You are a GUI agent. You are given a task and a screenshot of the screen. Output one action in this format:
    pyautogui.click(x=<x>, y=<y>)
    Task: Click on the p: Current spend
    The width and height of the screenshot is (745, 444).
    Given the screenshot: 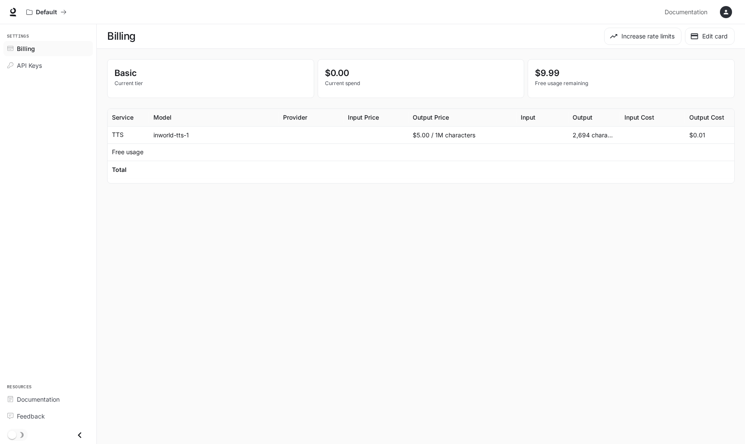 What is the action you would take?
    pyautogui.click(x=421, y=83)
    